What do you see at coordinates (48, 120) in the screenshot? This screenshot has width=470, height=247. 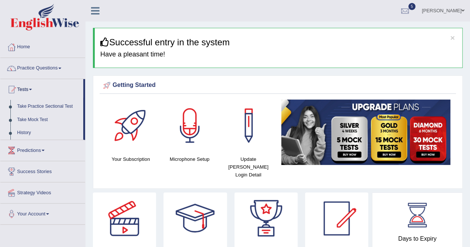 I see `a: Take Mock Test` at bounding box center [48, 120].